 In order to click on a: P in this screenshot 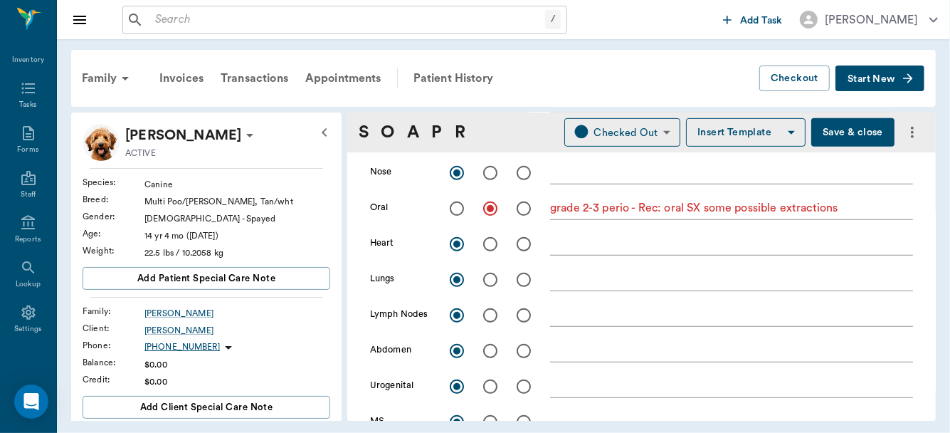, I will do `click(436, 132)`.